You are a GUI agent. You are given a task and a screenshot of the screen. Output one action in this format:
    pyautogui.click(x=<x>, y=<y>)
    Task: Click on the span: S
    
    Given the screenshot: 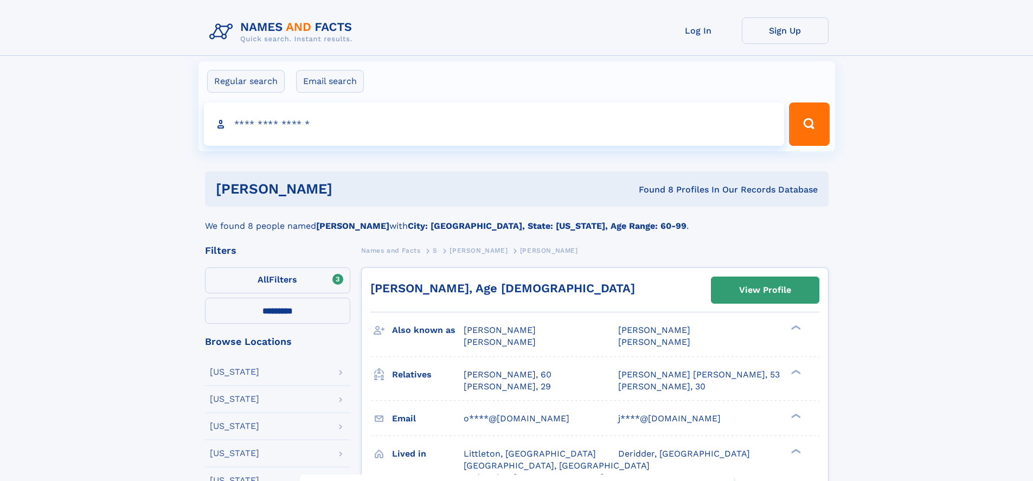 What is the action you would take?
    pyautogui.click(x=435, y=251)
    